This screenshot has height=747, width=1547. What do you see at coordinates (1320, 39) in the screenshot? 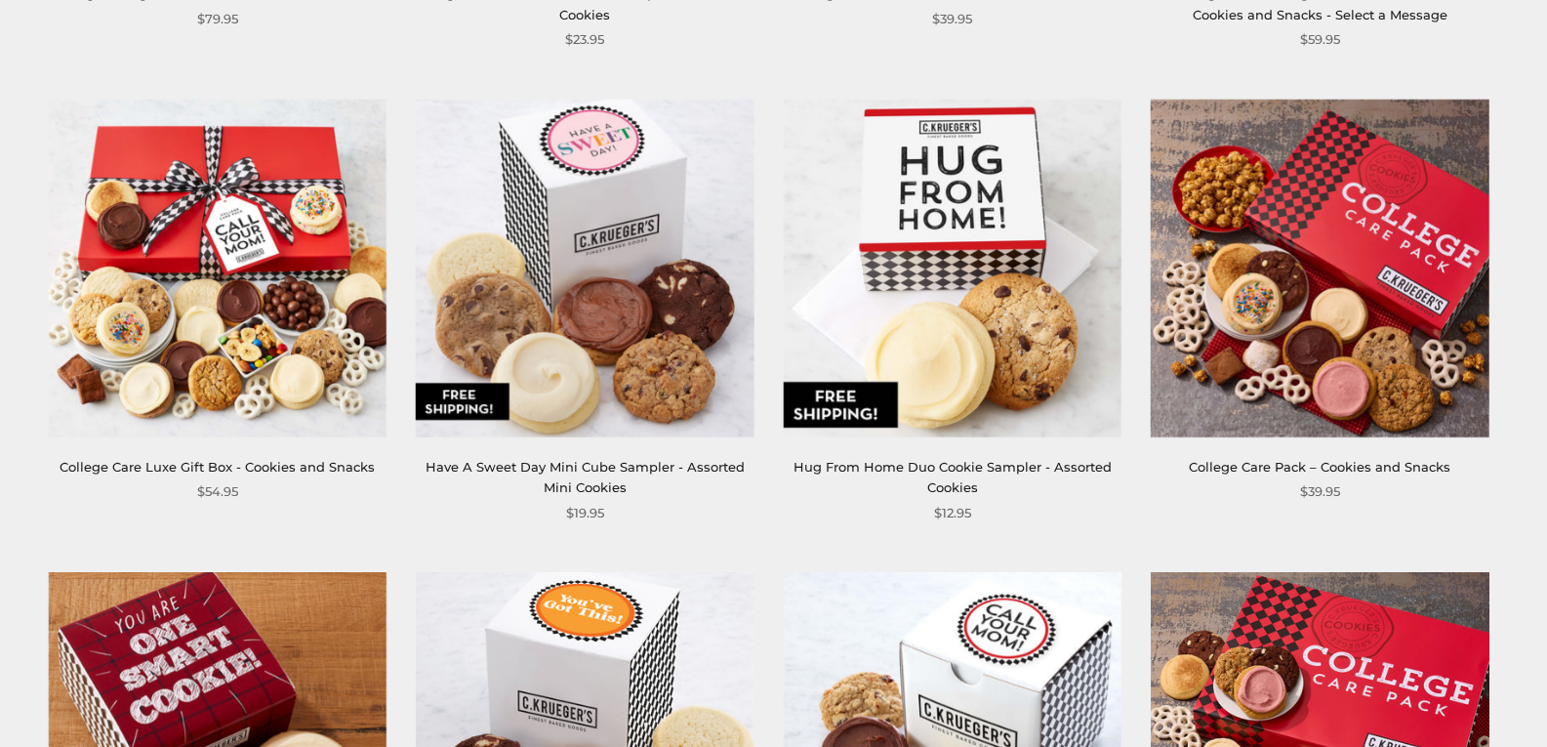
I see `span: $59.95` at bounding box center [1320, 39].